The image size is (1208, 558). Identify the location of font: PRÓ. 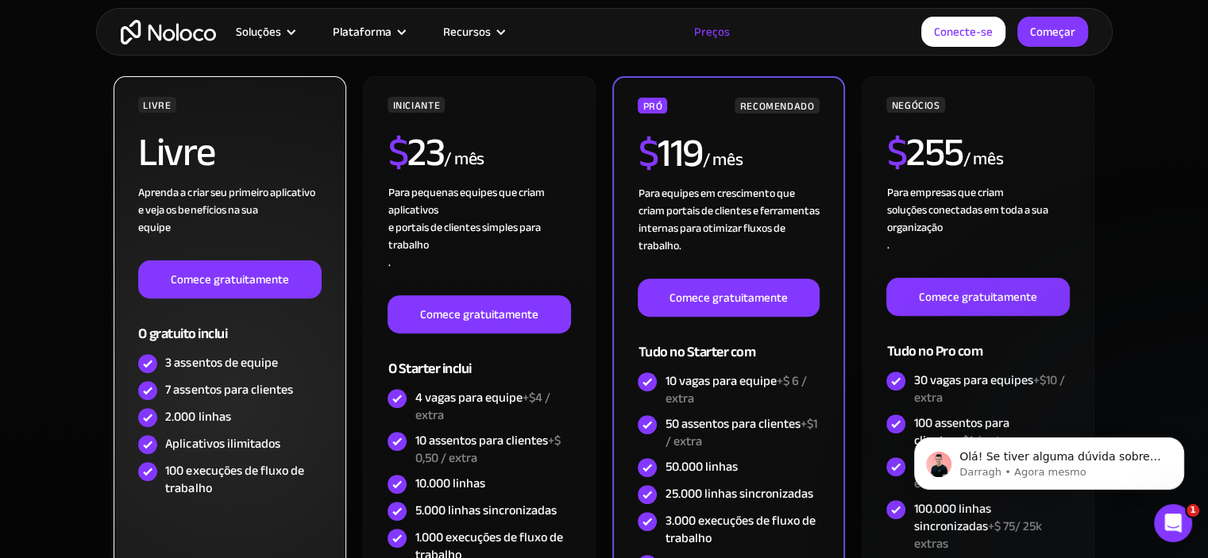
(652, 106).